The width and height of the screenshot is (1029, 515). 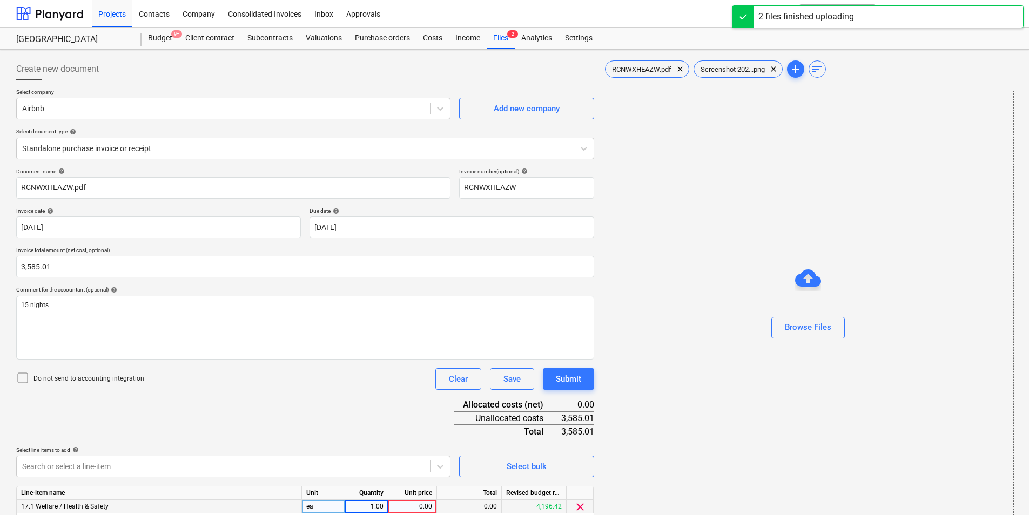 What do you see at coordinates (382, 38) in the screenshot?
I see `a: Purchase orders` at bounding box center [382, 38].